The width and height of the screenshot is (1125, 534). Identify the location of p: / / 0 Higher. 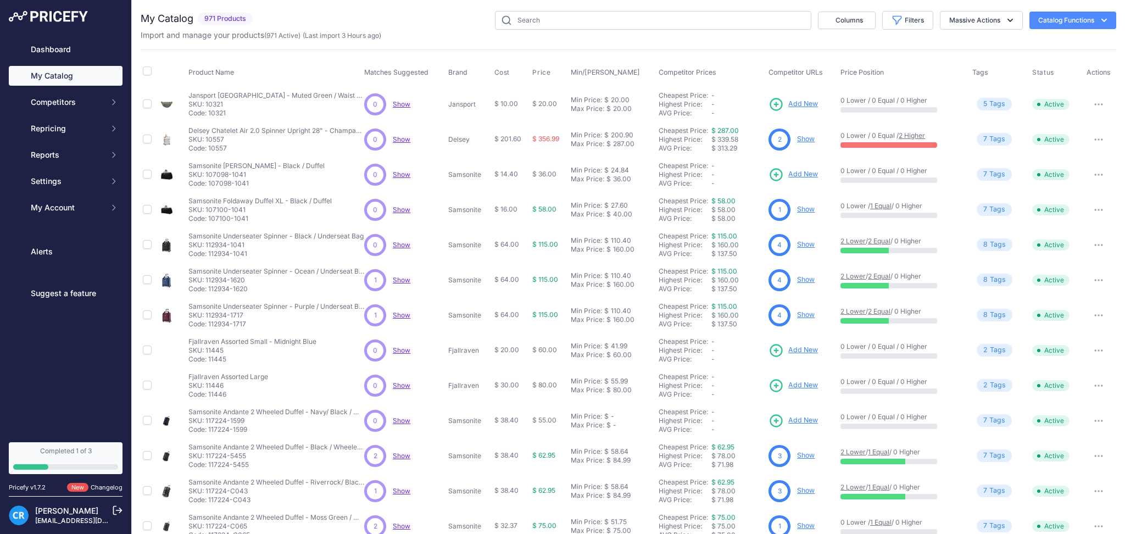
(901, 311).